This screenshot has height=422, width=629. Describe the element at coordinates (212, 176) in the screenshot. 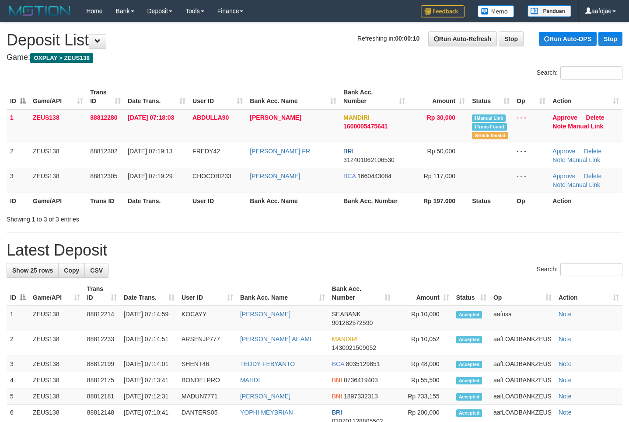

I see `span: CHOCOBI233` at that location.